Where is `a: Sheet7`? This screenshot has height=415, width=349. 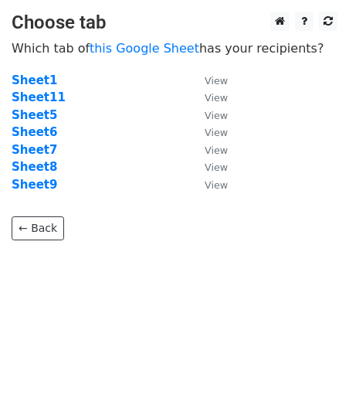
a: Sheet7 is located at coordinates (34, 150).